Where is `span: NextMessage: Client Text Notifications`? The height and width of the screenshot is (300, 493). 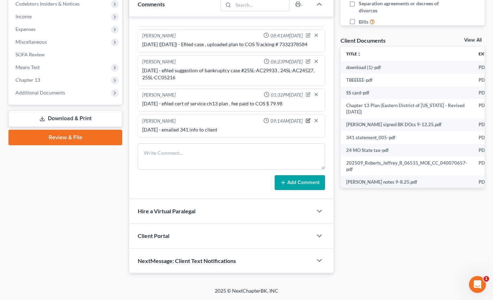
span: NextMessage: Client Text Notifications is located at coordinates (187, 260).